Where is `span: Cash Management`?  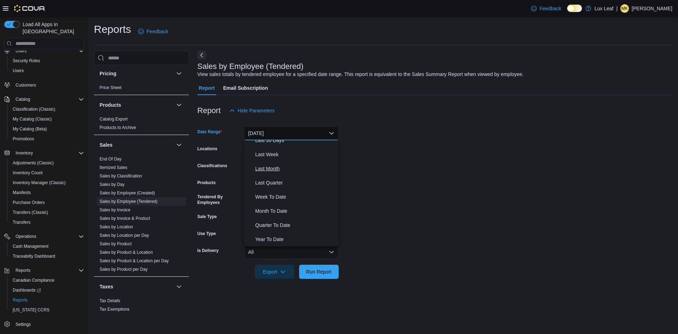
span: Cash Management is located at coordinates (47, 246).